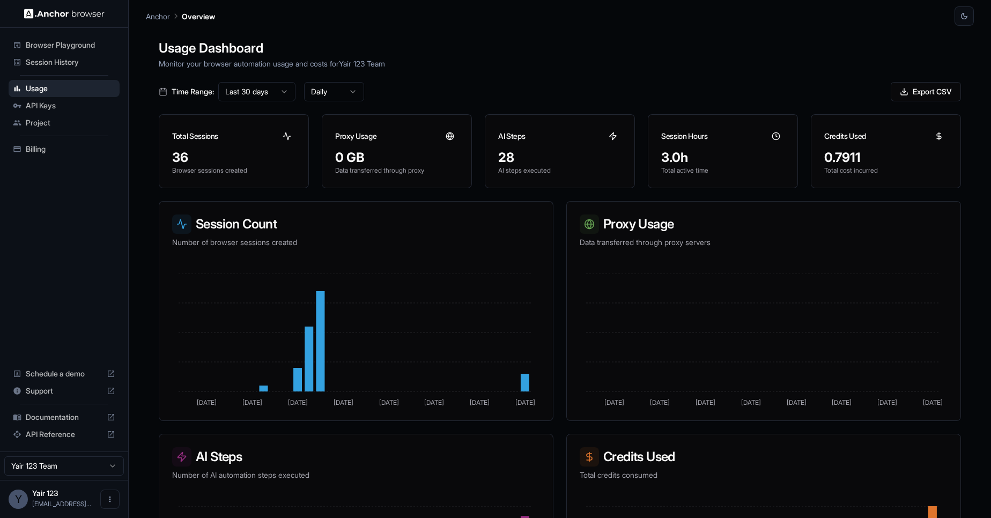 Image resolution: width=991 pixels, height=518 pixels. What do you see at coordinates (70, 45) in the screenshot?
I see `span: Browser Playground` at bounding box center [70, 45].